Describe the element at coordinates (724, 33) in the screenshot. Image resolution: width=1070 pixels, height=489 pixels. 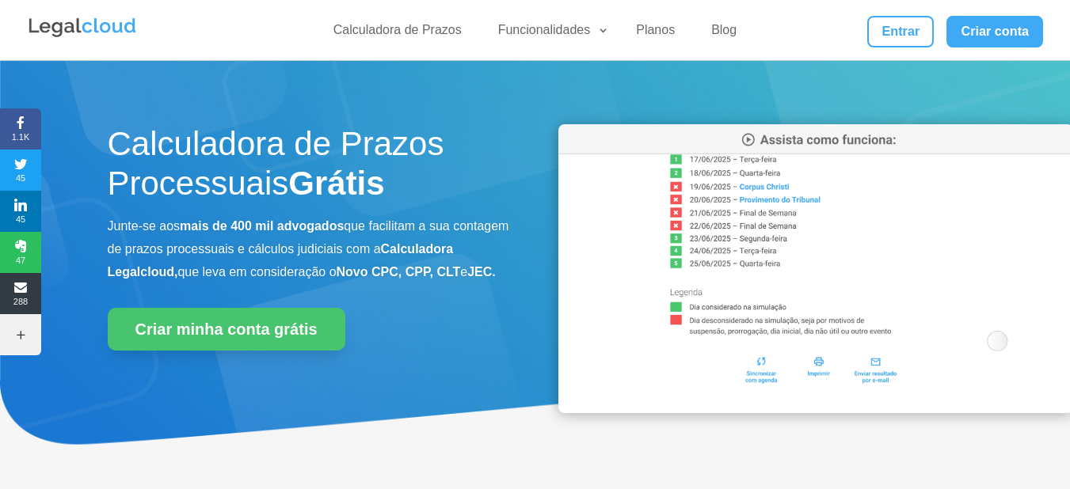
I see `a: Blog` at that location.